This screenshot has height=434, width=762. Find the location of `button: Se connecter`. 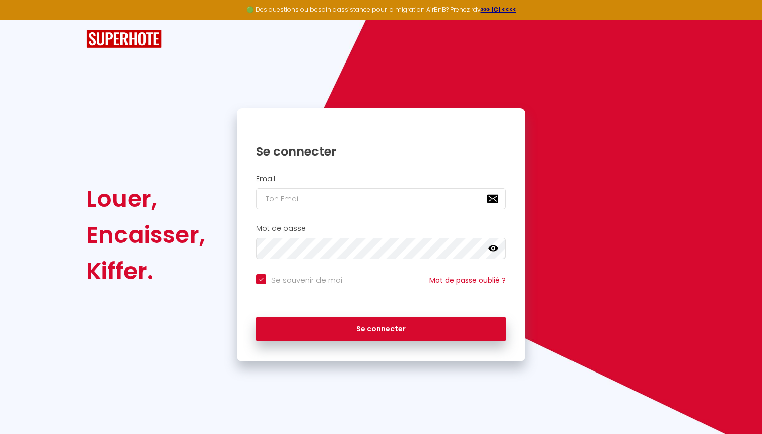

button: Se connecter is located at coordinates (381, 329).